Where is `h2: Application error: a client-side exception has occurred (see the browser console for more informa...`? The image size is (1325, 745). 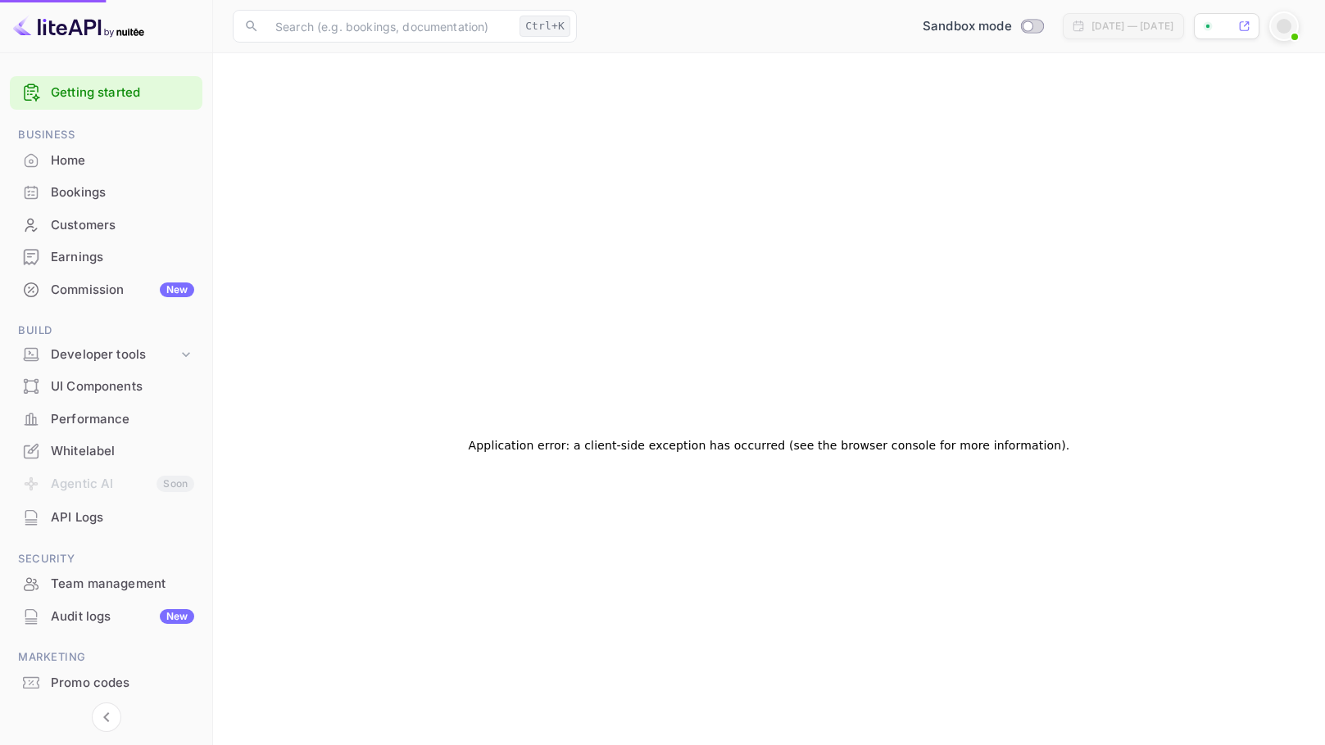
h2: Application error: a client-side exception has occurred (see the browser console for more informa... is located at coordinates (769, 446).